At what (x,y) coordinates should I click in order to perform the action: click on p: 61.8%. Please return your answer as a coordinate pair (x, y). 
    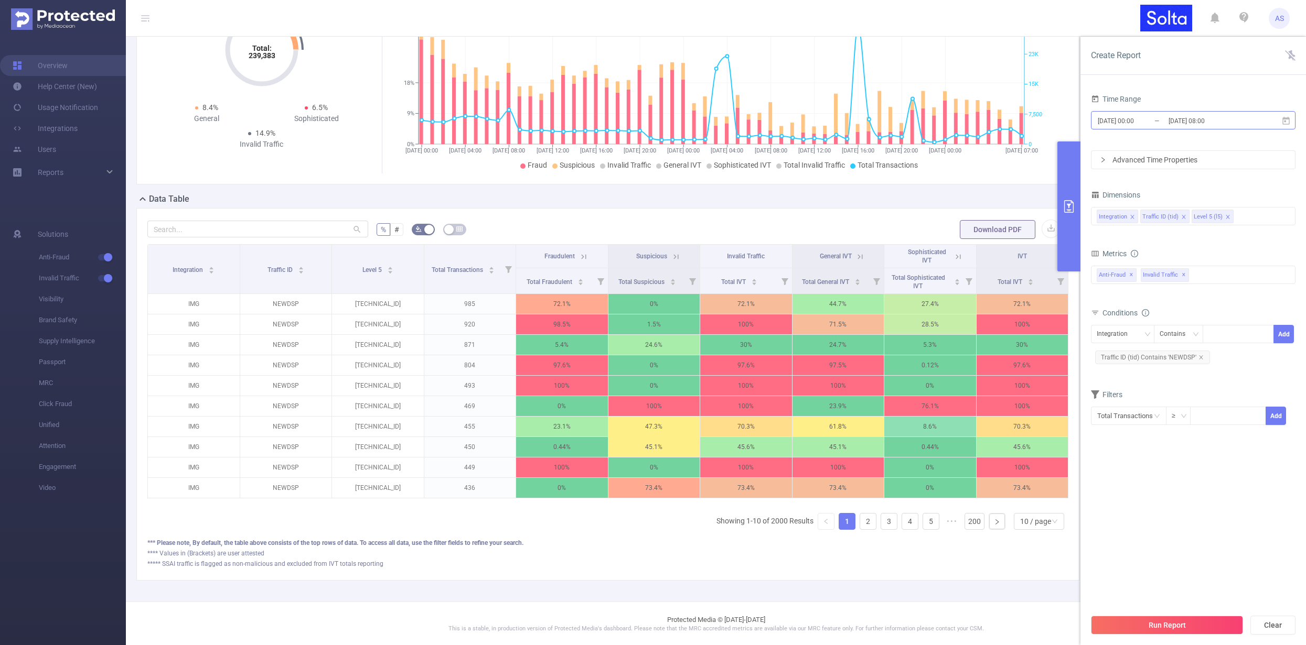
    Looking at the image, I should click on (838, 427).